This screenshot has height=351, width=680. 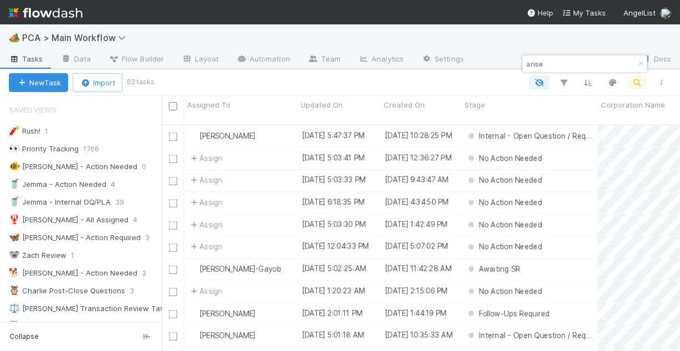 I want to click on div: Jemma - Internal OQ/PLA, so click(x=60, y=202).